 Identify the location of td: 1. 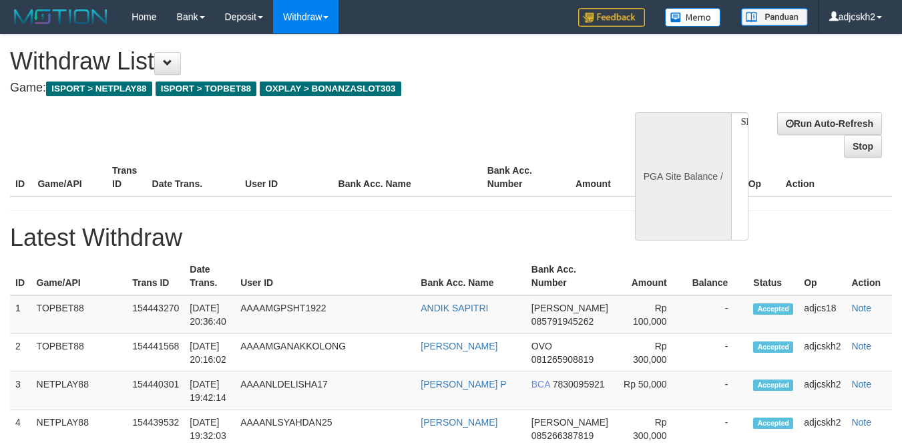
(21, 315).